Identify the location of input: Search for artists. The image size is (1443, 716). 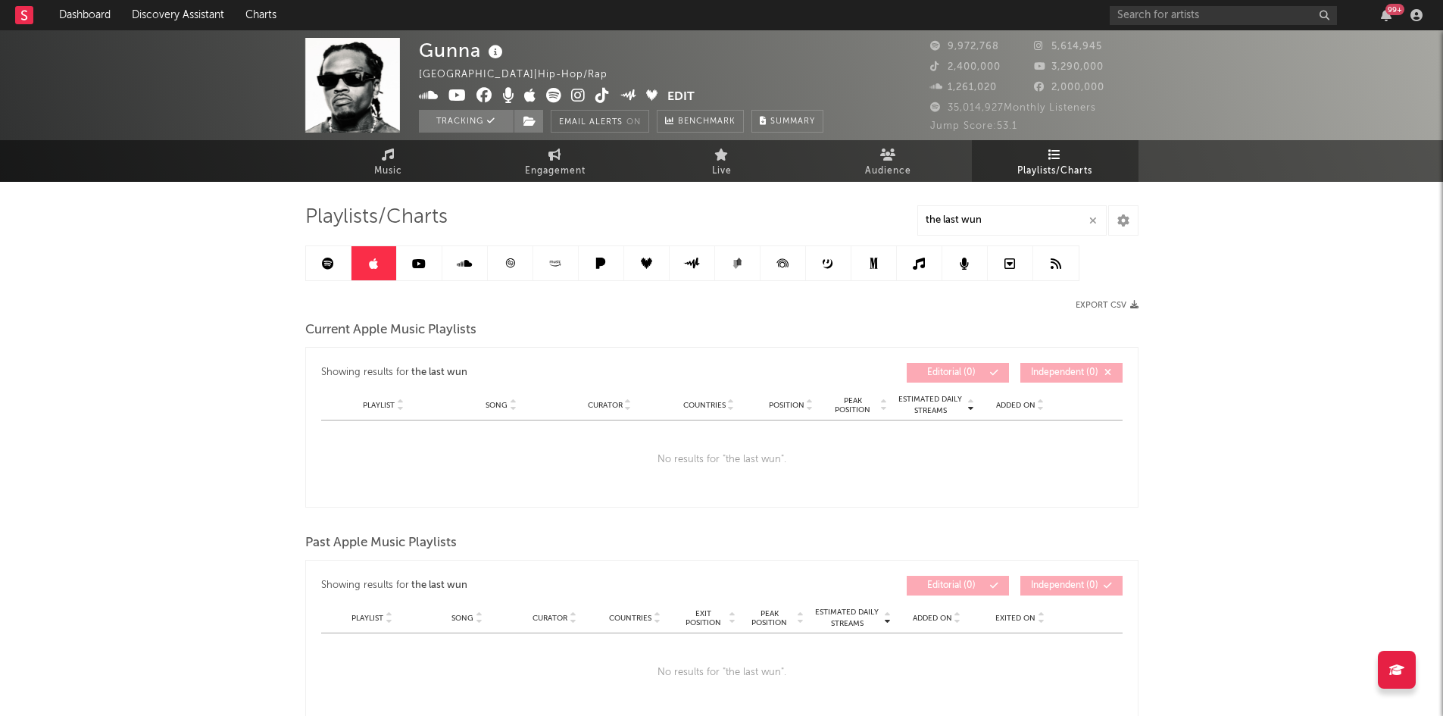
(1223, 15).